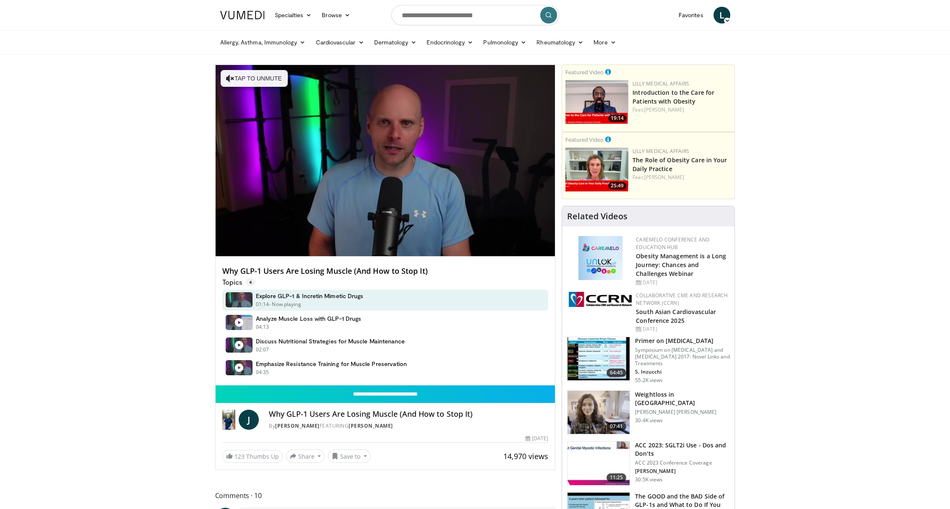 Image resolution: width=950 pixels, height=509 pixels. What do you see at coordinates (386, 161) in the screenshot?
I see `video-js: Video Player` at bounding box center [386, 161].